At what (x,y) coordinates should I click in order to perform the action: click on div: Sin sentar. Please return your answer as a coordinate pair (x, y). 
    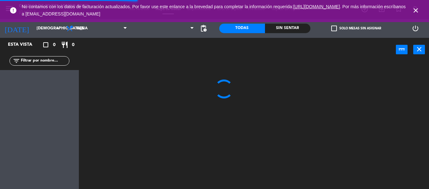
    Looking at the image, I should click on (288, 28).